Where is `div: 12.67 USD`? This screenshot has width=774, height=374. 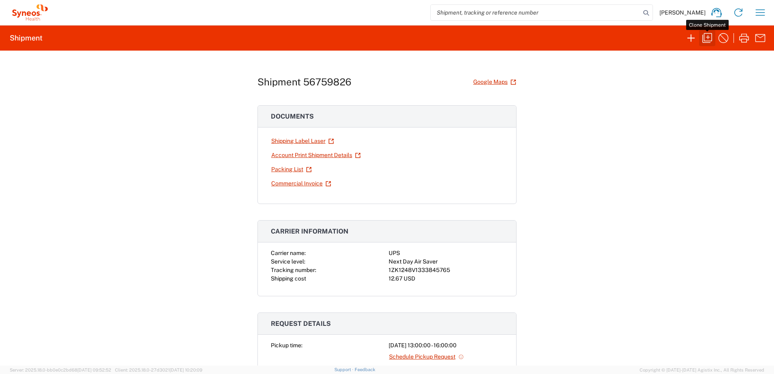 div: 12.67 USD is located at coordinates (445, 278).